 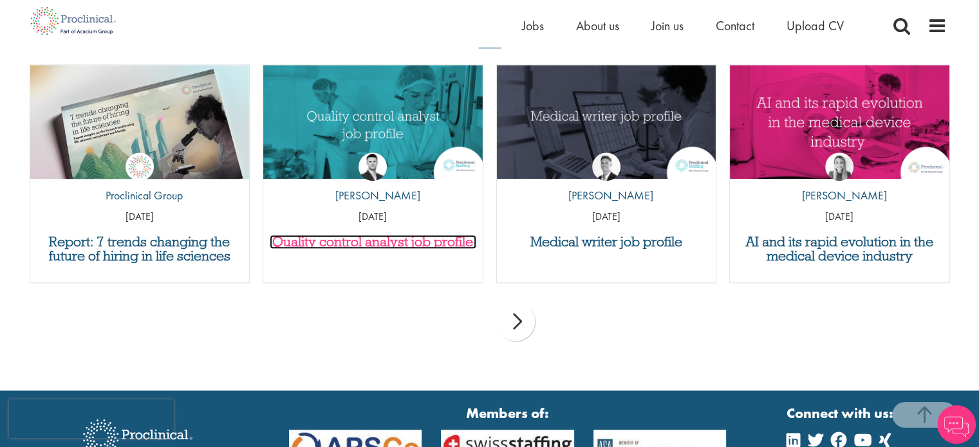 I want to click on img: George Watson, so click(x=606, y=167).